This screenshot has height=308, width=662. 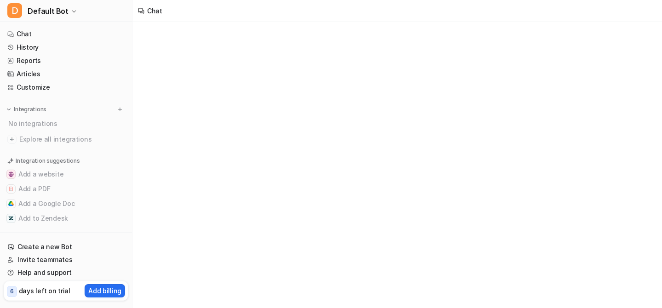 I want to click on img: Add to Zendesk, so click(x=11, y=218).